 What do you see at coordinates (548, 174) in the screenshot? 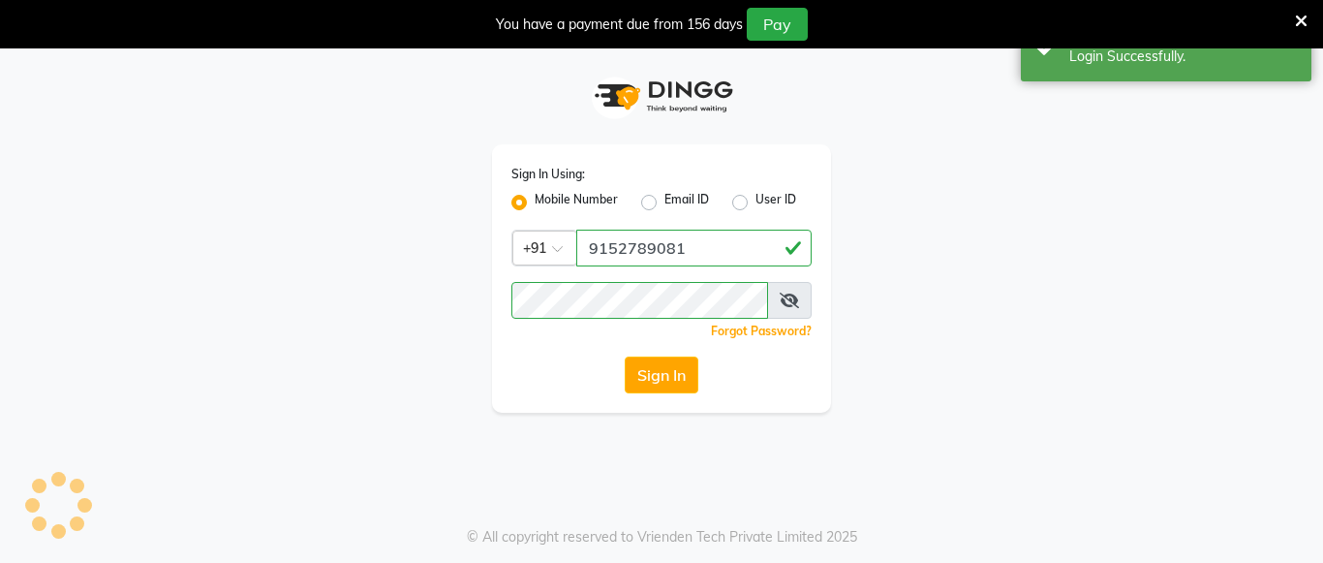
I see `label: Sign In Using:` at bounding box center [548, 174].